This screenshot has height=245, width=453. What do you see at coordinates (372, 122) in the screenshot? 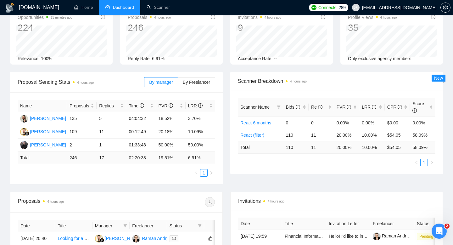
I see `td: 0.00%` at bounding box center [372, 122].